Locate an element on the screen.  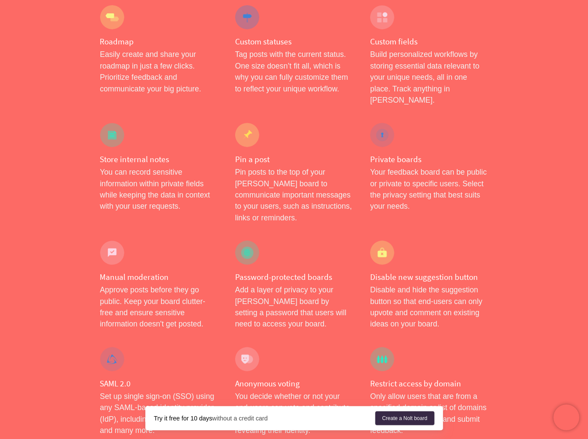
p: You decide whether or not your end-users can vote and contribute to your feedback board without r... is located at coordinates (294, 414).